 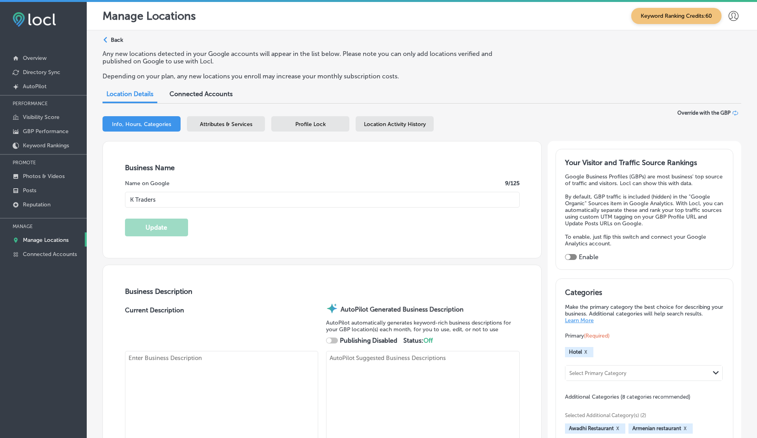 What do you see at coordinates (704, 113) in the screenshot?
I see `span: Override with the GBP` at bounding box center [704, 113].